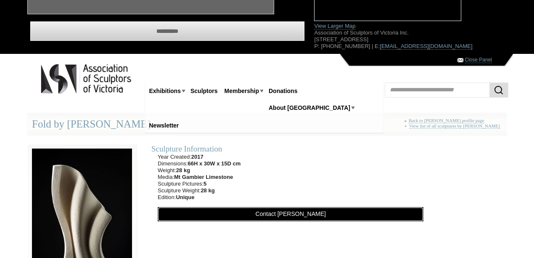 The width and height of the screenshot is (534, 258). What do you see at coordinates (199, 170) in the screenshot?
I see `li: Weight:` at bounding box center [199, 170].